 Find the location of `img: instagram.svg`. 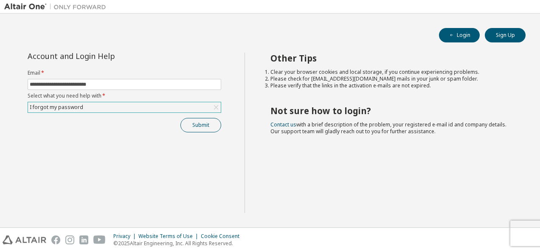

img: instagram.svg is located at coordinates (70, 240).